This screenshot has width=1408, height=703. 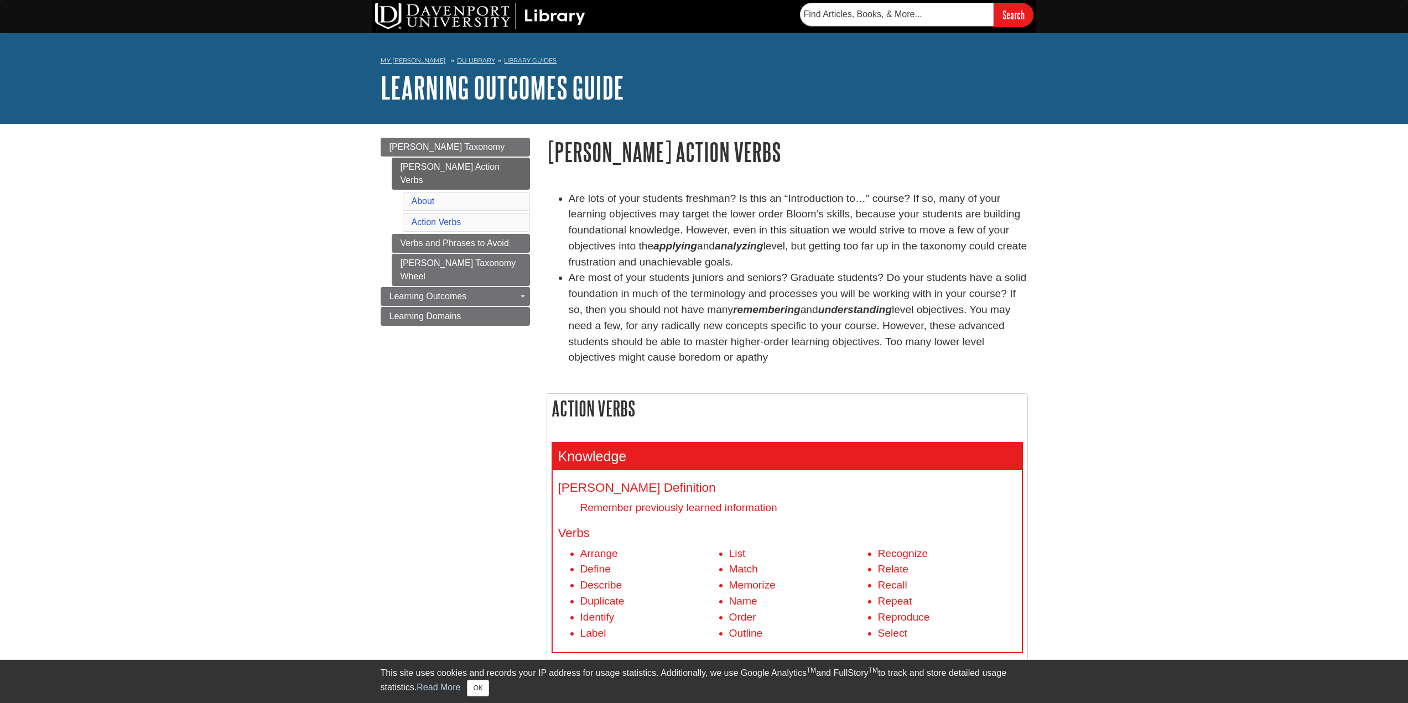 What do you see at coordinates (438, 687) in the screenshot?
I see `a: Read More` at bounding box center [438, 687].